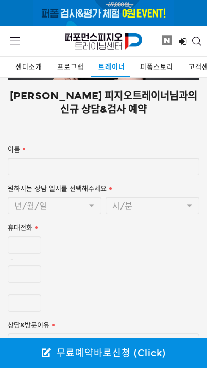 The height and width of the screenshot is (368, 207). Describe the element at coordinates (111, 67) in the screenshot. I see `a: 트레이너` at that location.